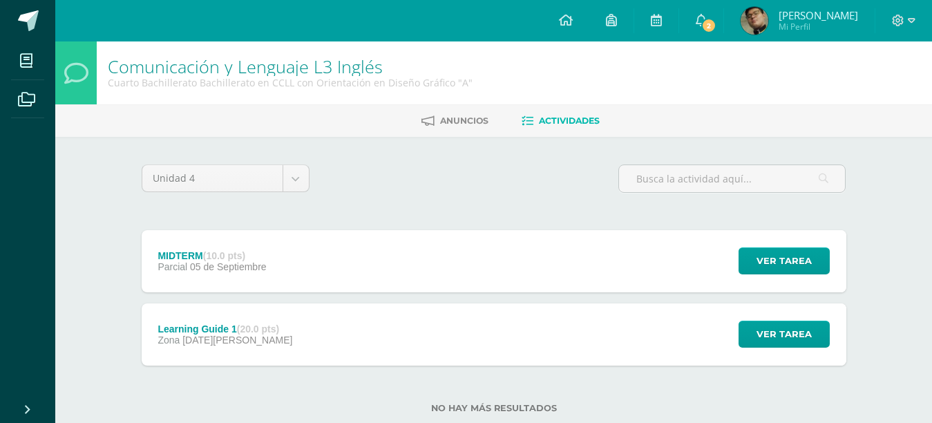 Image resolution: width=932 pixels, height=423 pixels. Describe the element at coordinates (258, 329) in the screenshot. I see `strong: (20.0 pts)` at that location.